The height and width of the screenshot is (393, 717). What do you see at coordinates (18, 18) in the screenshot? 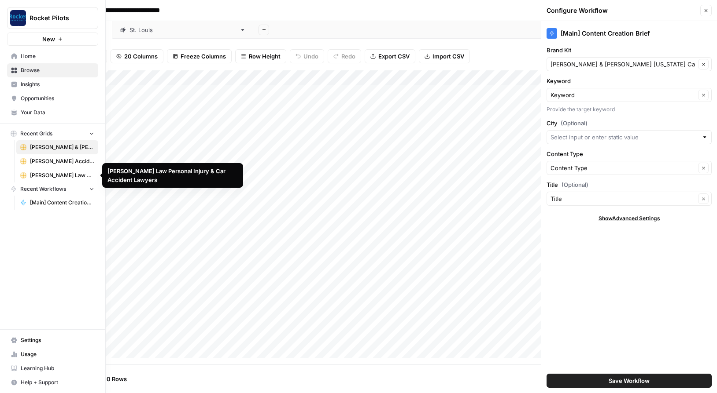
I see `img: Rocket Pilots Logo` at bounding box center [18, 18].